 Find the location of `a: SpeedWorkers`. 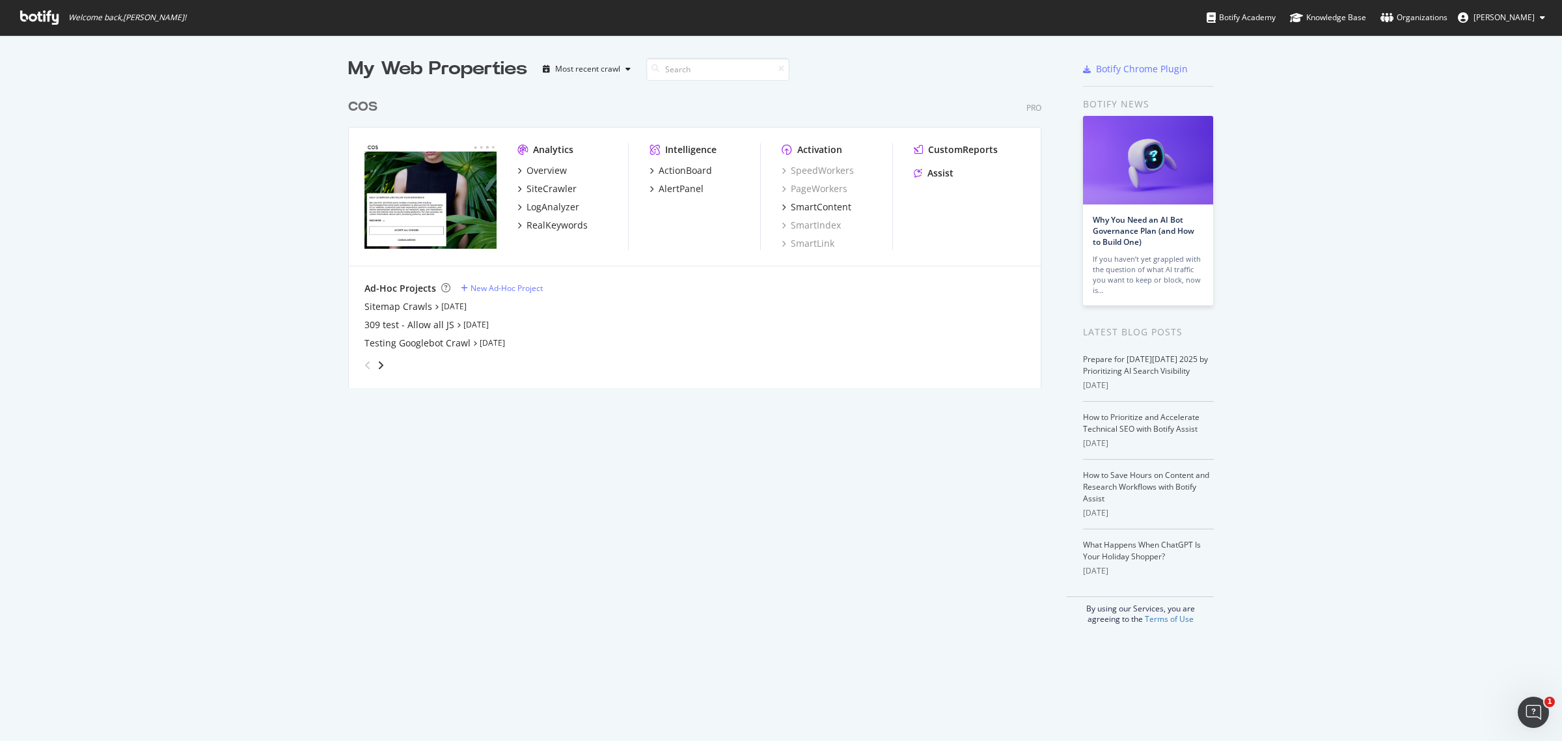

a: SpeedWorkers is located at coordinates (817, 170).